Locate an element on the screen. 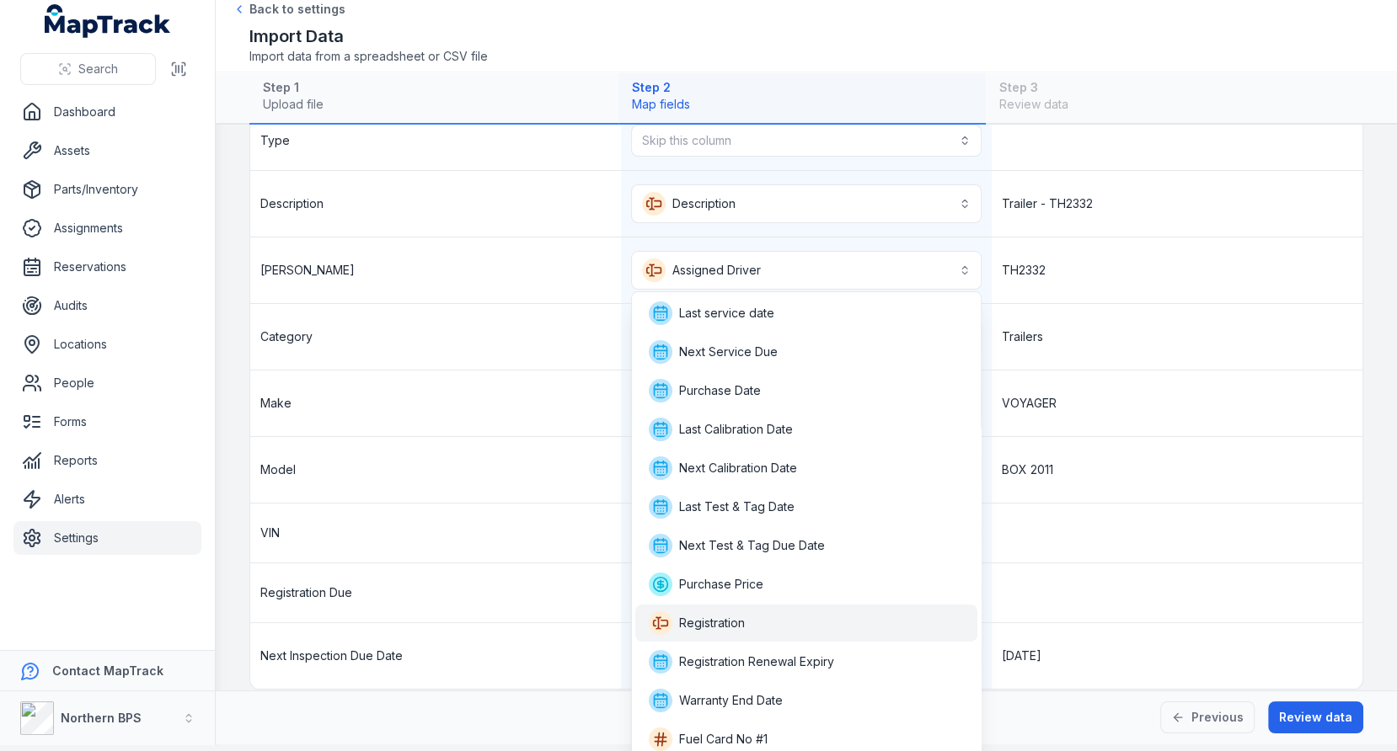 This screenshot has height=751, width=1397. span: Last service date is located at coordinates (726, 313).